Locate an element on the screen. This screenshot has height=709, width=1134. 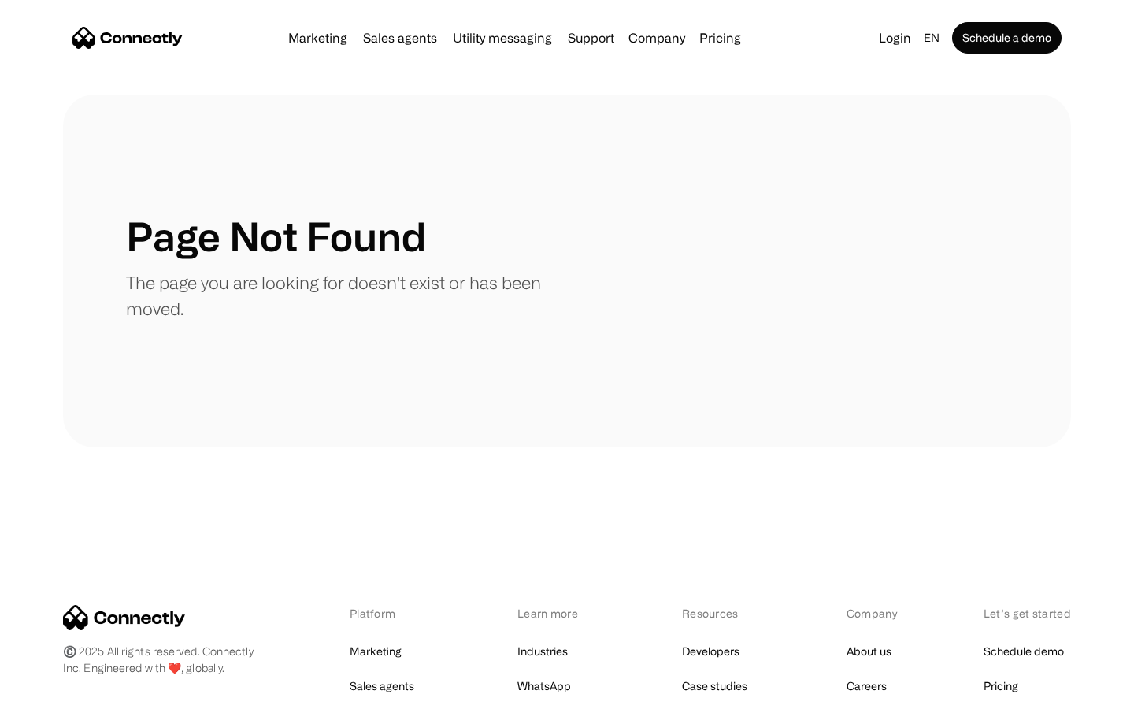
div: en is located at coordinates (932, 38).